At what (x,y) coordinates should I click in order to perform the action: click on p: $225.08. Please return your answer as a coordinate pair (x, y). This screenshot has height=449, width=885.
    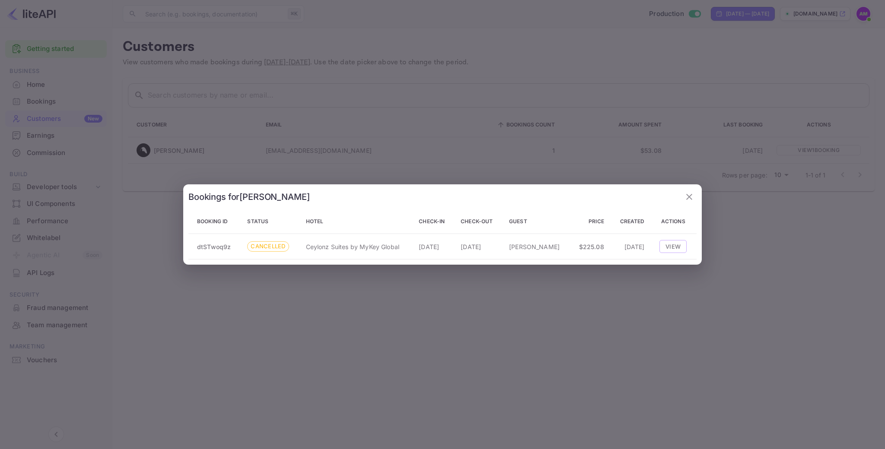
    Looking at the image, I should click on (590, 247).